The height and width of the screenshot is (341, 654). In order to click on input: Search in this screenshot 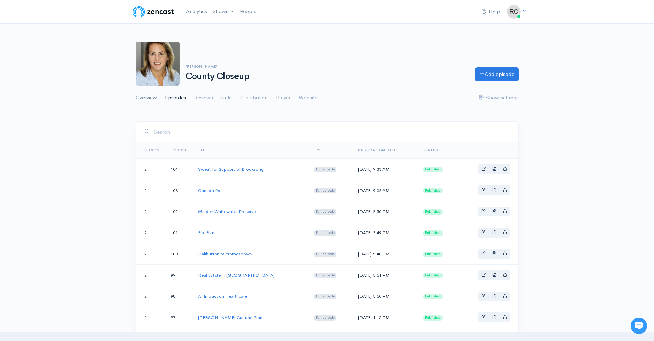, I will do `click(332, 132)`.